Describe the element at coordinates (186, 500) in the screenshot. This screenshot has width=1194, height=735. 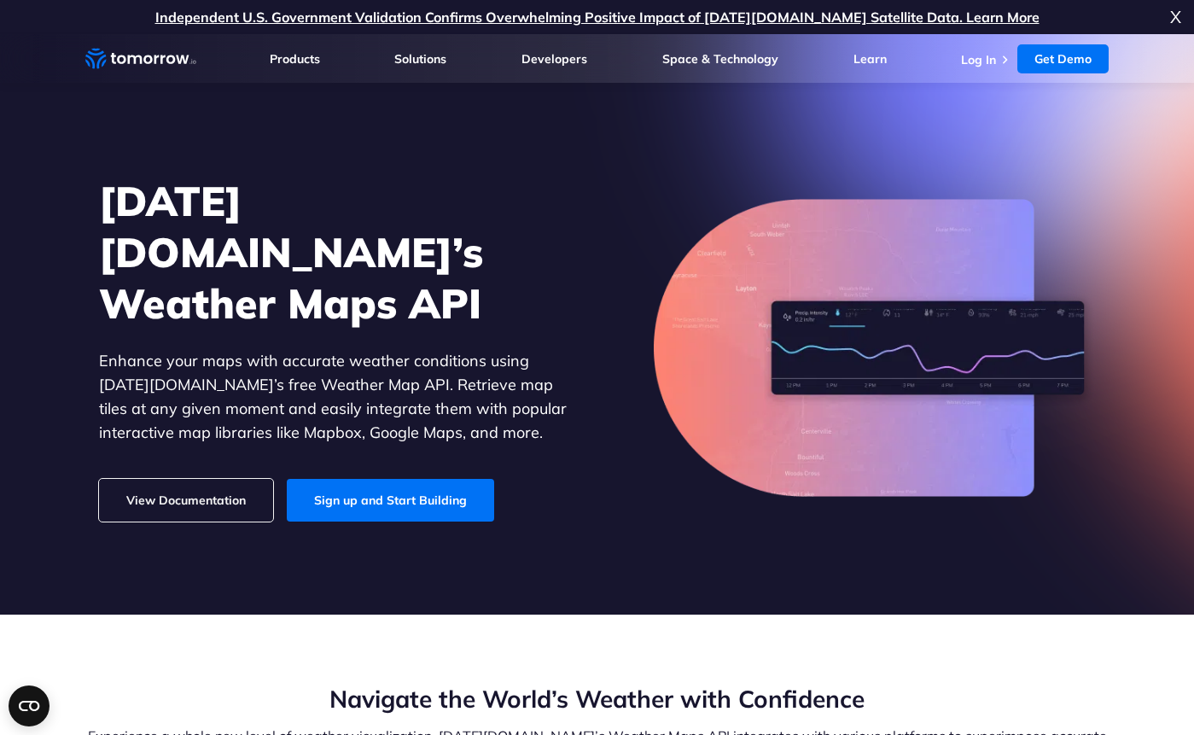
I see `a: View Documentation` at that location.